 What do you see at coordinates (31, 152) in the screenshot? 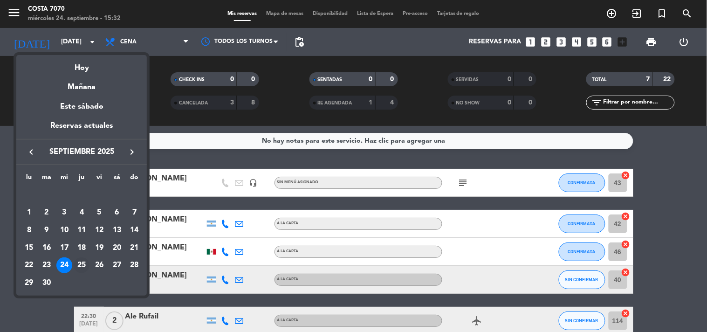
I see `button: keyboard_arrow_left` at bounding box center [31, 152].